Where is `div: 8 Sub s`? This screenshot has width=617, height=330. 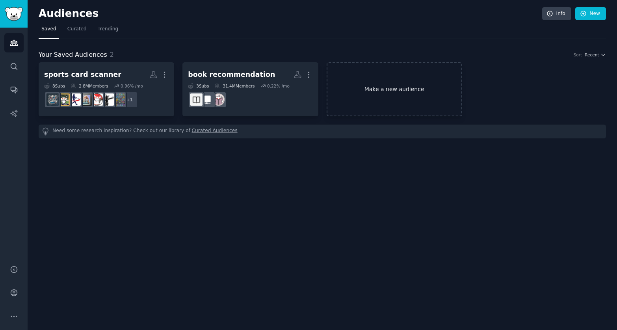
div: 8 Sub s is located at coordinates (54, 86).